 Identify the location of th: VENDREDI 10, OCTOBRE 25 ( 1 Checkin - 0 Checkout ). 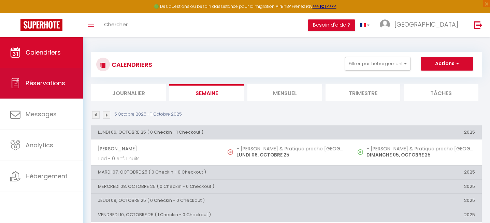
(221, 215).